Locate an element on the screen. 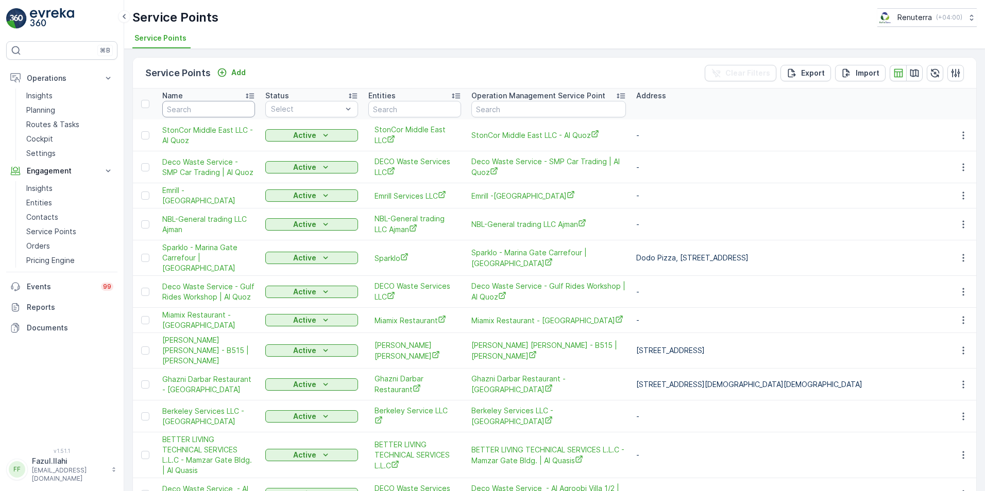 The height and width of the screenshot is (491, 985). a: BETTER LIVING TECHNICAL SERVICES L.L.C is located at coordinates (415, 455).